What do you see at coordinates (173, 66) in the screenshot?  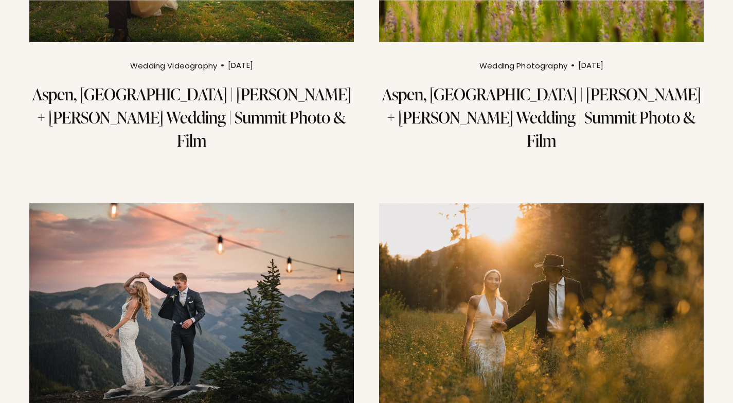 I see `a: Wedding Videography` at bounding box center [173, 66].